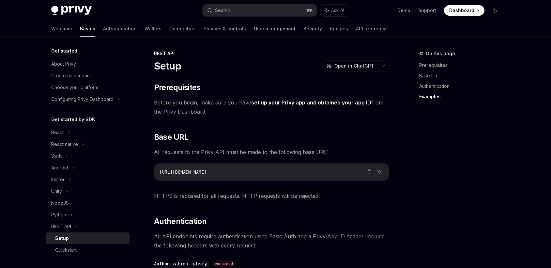  Describe the element at coordinates (58, 179) in the screenshot. I see `div: Flutter` at that location.